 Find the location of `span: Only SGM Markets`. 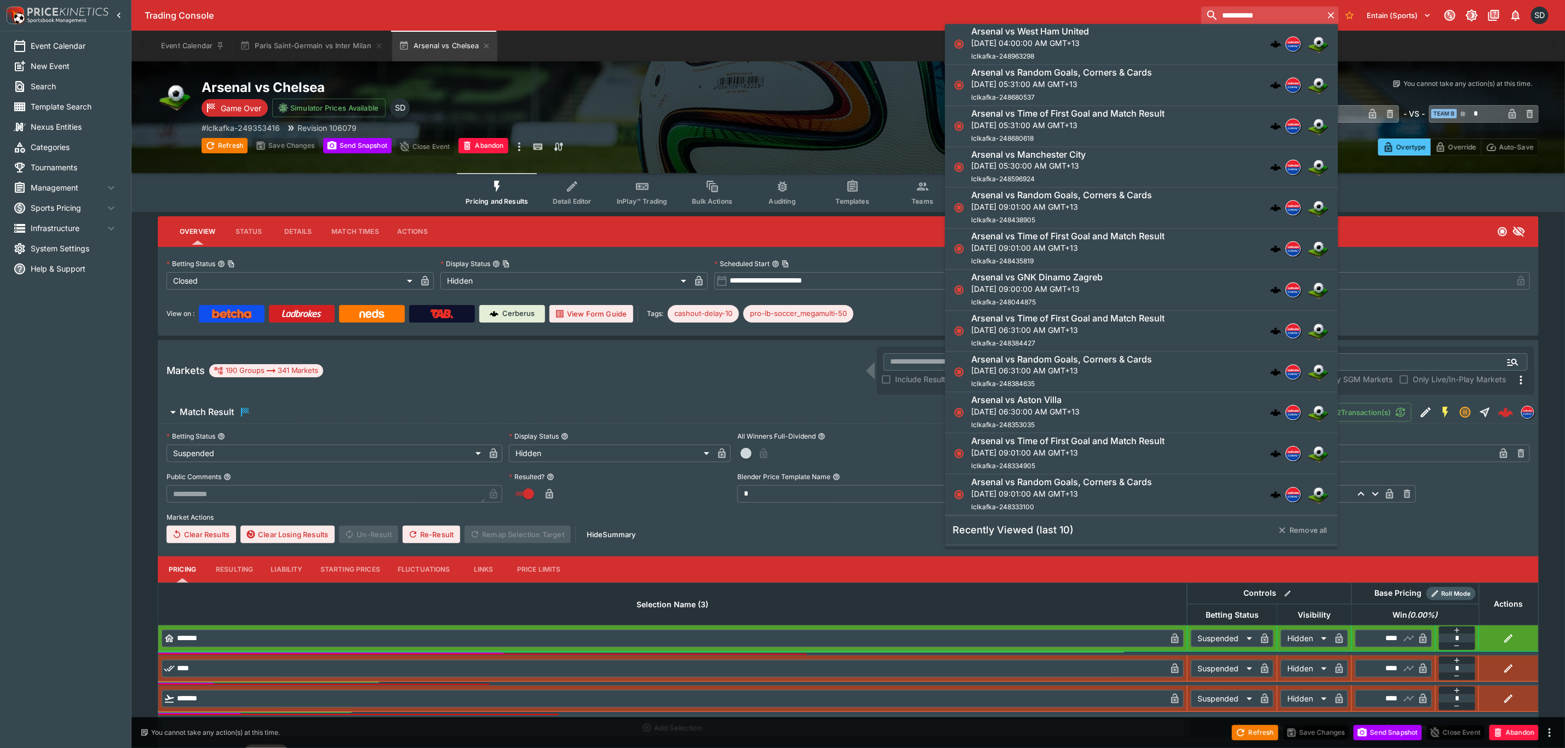

span: Only SGM Markets is located at coordinates (1359, 379).